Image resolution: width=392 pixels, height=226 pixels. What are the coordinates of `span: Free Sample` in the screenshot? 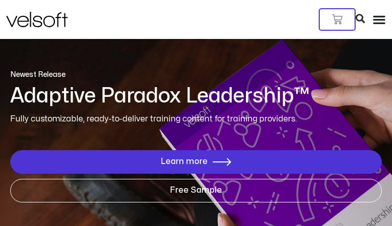 It's located at (196, 190).